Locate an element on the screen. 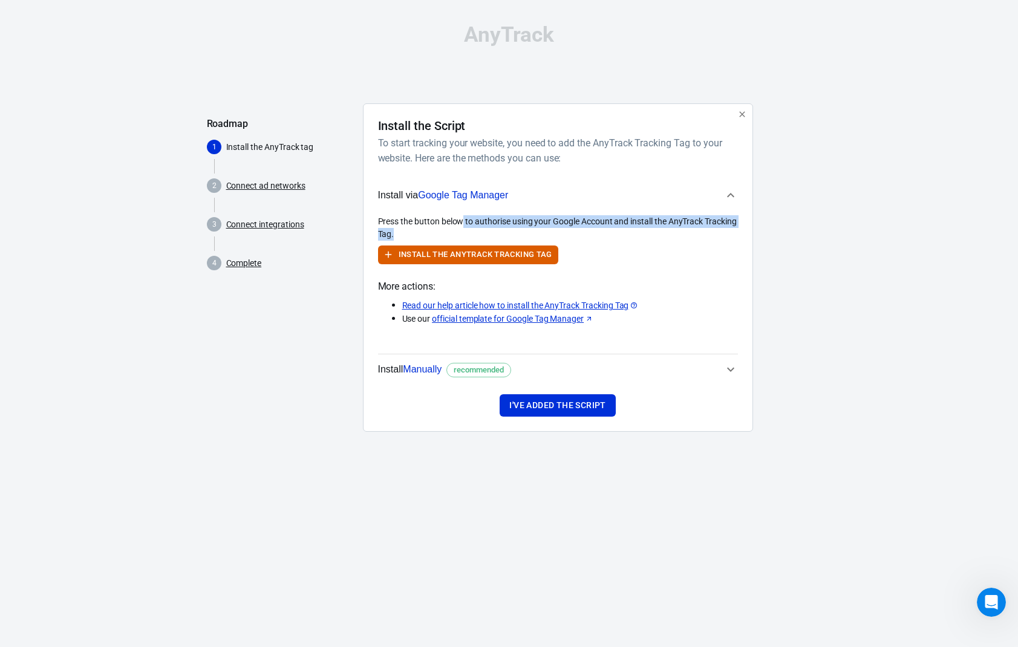 Image resolution: width=1018 pixels, height=647 pixels. p: Use our is located at coordinates (570, 319).